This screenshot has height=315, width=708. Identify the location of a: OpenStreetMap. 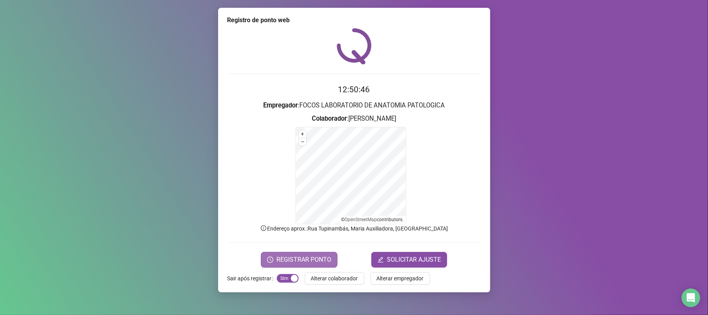
(360, 219).